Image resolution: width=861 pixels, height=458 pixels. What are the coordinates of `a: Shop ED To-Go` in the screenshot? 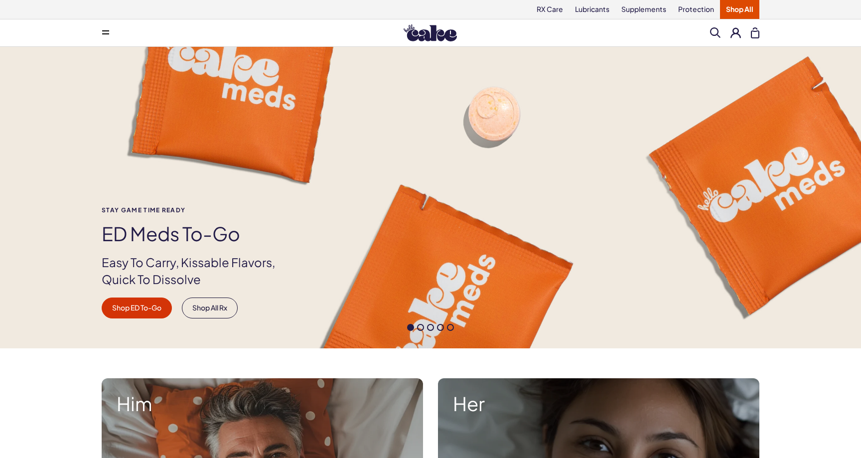 It's located at (137, 308).